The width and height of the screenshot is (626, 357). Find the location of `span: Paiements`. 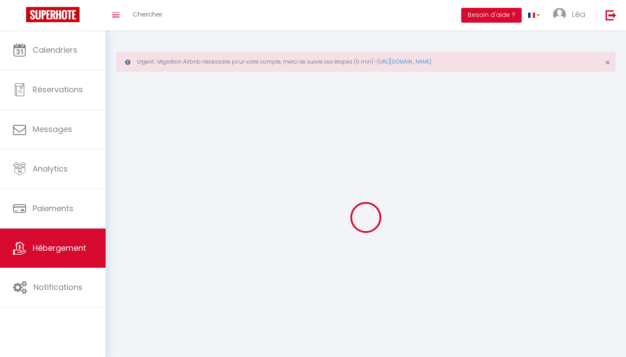

span: Paiements is located at coordinates (53, 208).